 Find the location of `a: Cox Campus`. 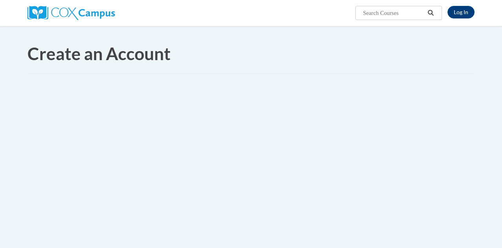

a: Cox Campus is located at coordinates (71, 12).